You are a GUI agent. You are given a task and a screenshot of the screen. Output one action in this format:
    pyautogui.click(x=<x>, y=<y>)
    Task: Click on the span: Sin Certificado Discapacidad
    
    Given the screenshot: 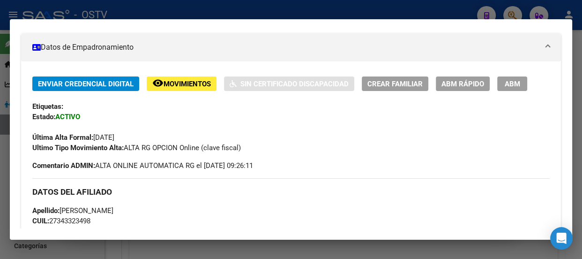 What is the action you would take?
    pyautogui.click(x=294, y=84)
    